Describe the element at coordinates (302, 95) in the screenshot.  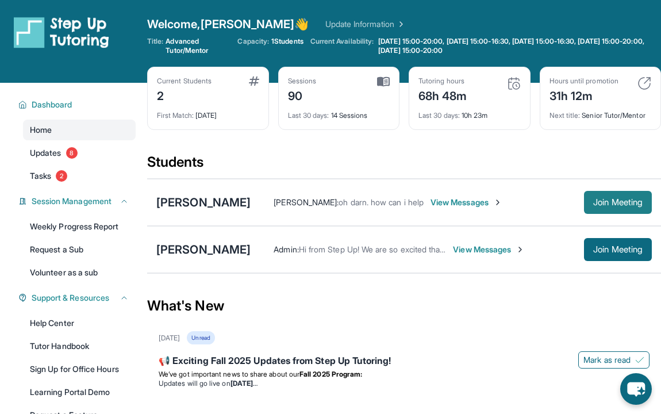
I see `div: 90` at that location.